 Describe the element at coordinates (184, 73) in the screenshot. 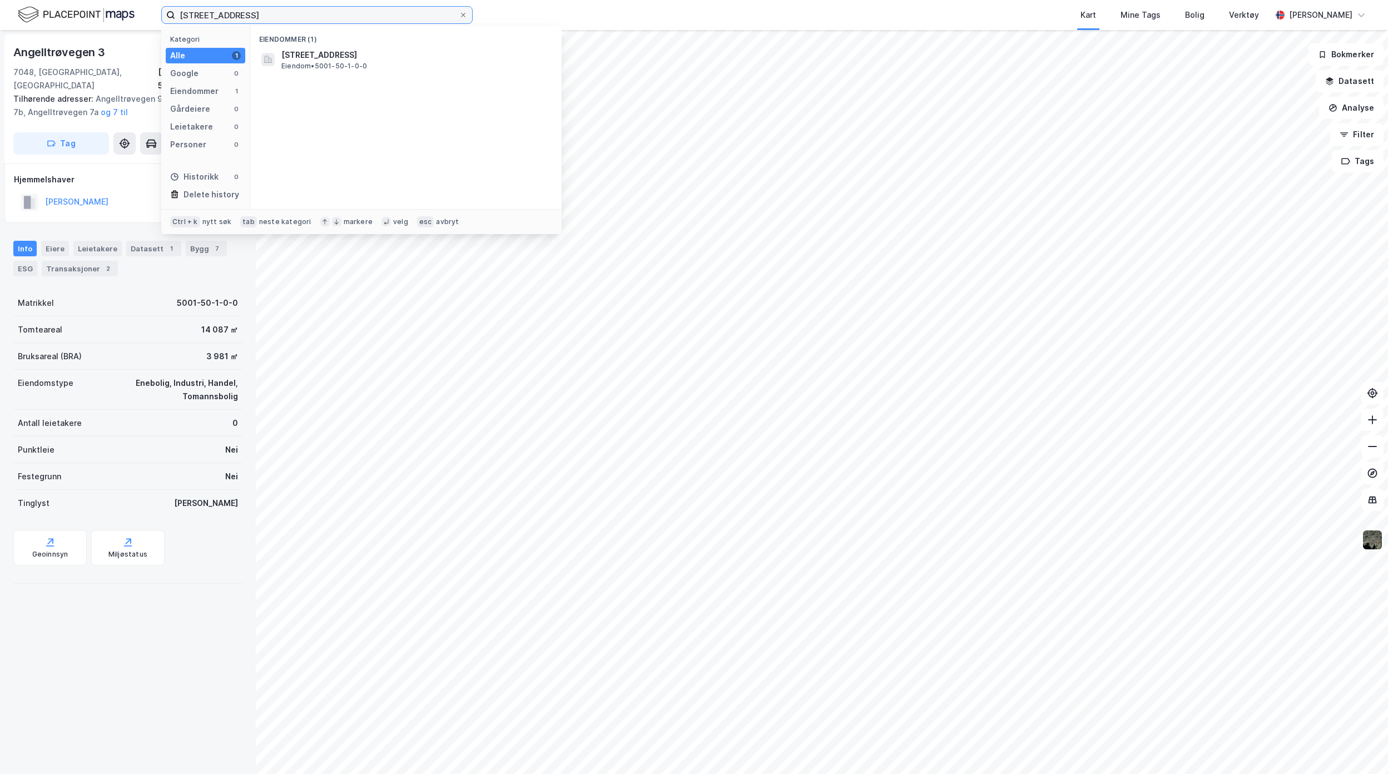

I see `div: Google` at that location.